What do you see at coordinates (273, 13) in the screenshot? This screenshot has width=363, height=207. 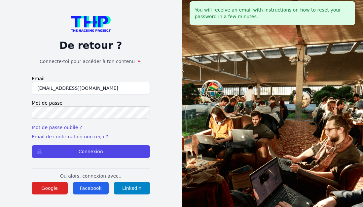 I see `div: You will receive an email with instructions on how to reset your password in a few minutes.` at bounding box center [273, 13].